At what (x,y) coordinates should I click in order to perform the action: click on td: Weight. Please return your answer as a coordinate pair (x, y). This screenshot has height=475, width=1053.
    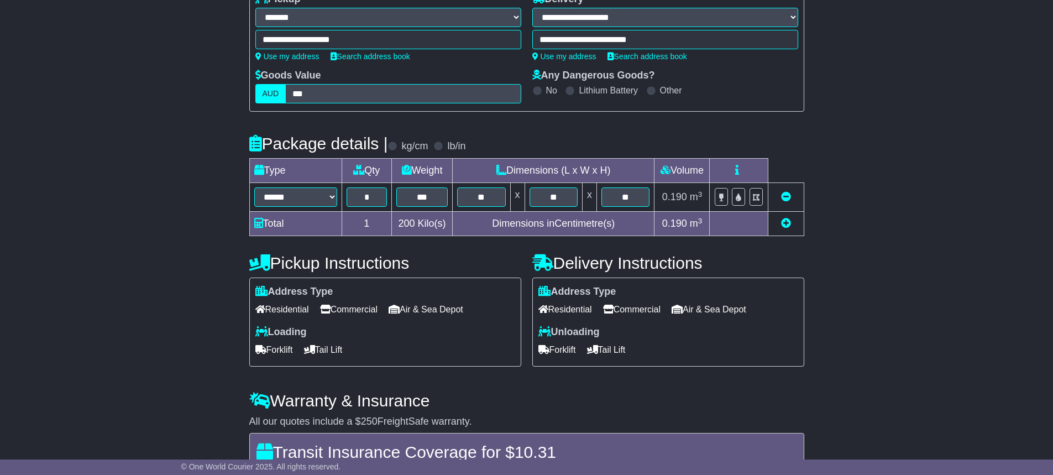
    Looking at the image, I should click on (422, 171).